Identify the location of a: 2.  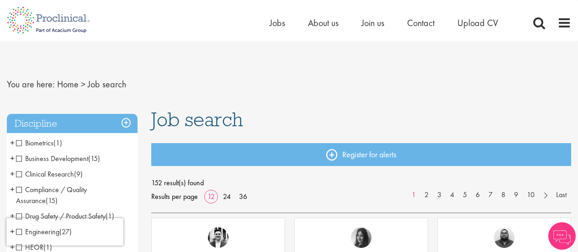
(427, 195).